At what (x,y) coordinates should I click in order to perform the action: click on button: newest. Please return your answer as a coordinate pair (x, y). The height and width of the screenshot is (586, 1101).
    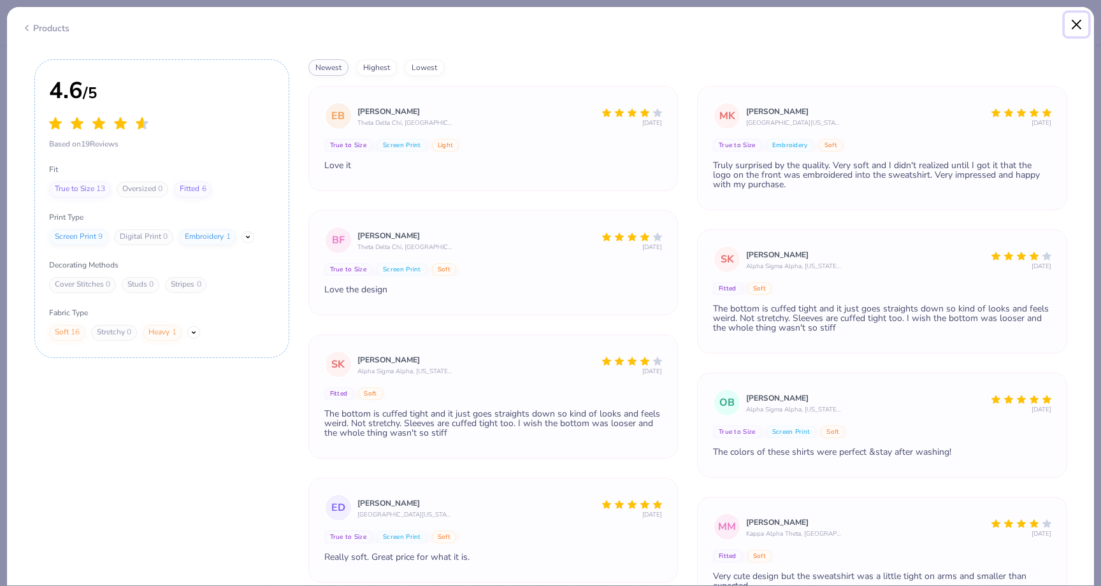
    Looking at the image, I should click on (328, 68).